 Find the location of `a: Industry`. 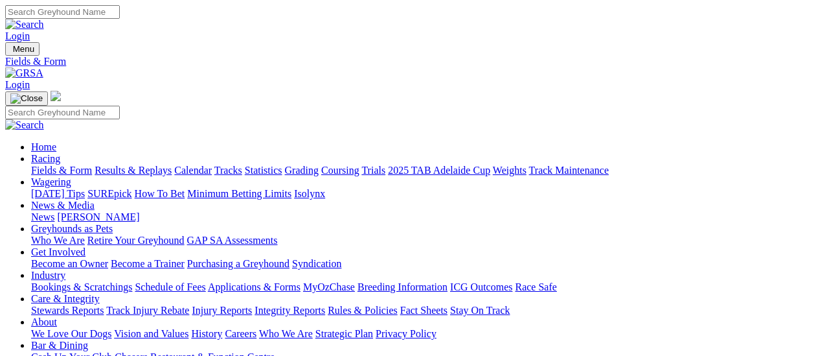

a: Industry is located at coordinates (48, 275).